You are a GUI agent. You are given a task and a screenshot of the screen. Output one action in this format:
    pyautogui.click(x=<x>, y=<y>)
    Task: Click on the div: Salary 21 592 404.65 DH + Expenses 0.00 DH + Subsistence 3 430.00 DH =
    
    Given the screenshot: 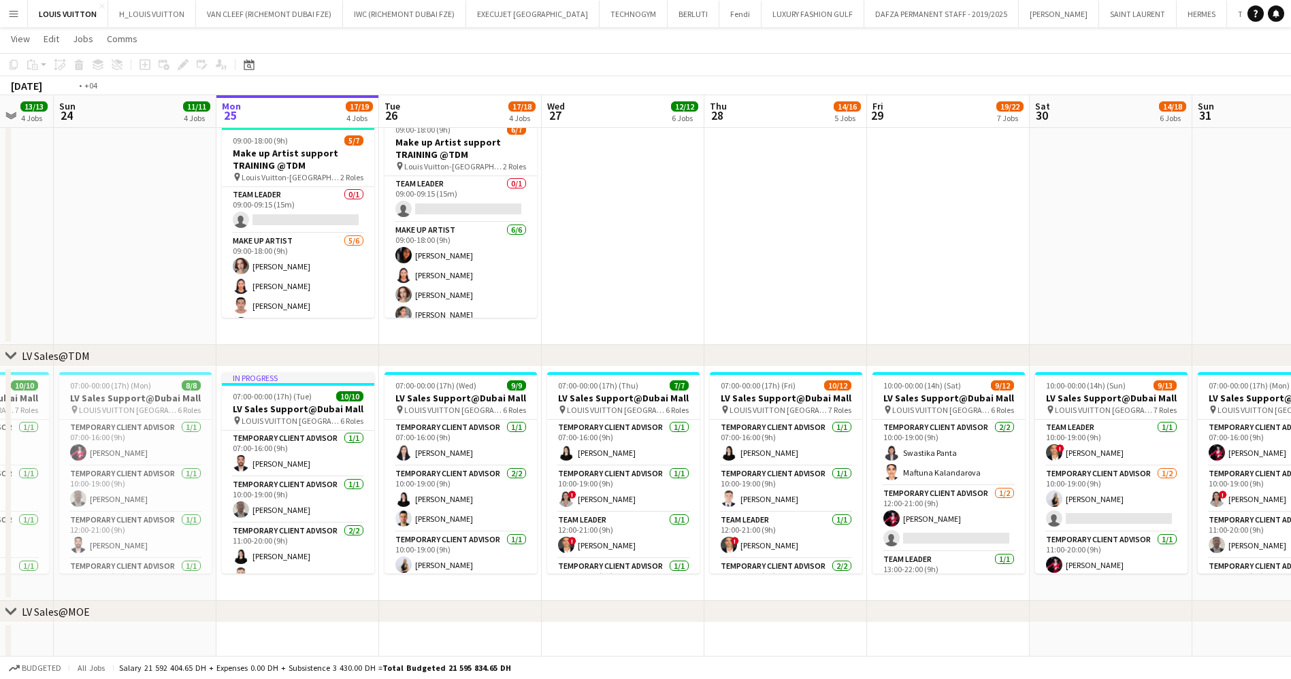 What is the action you would take?
    pyautogui.click(x=315, y=667)
    